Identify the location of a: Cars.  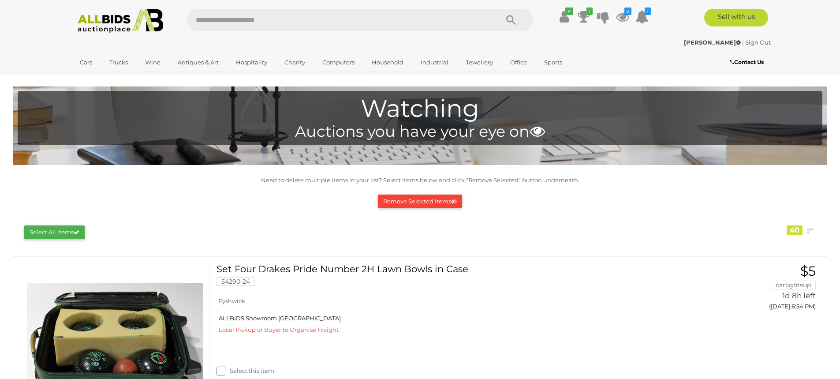
(86, 62).